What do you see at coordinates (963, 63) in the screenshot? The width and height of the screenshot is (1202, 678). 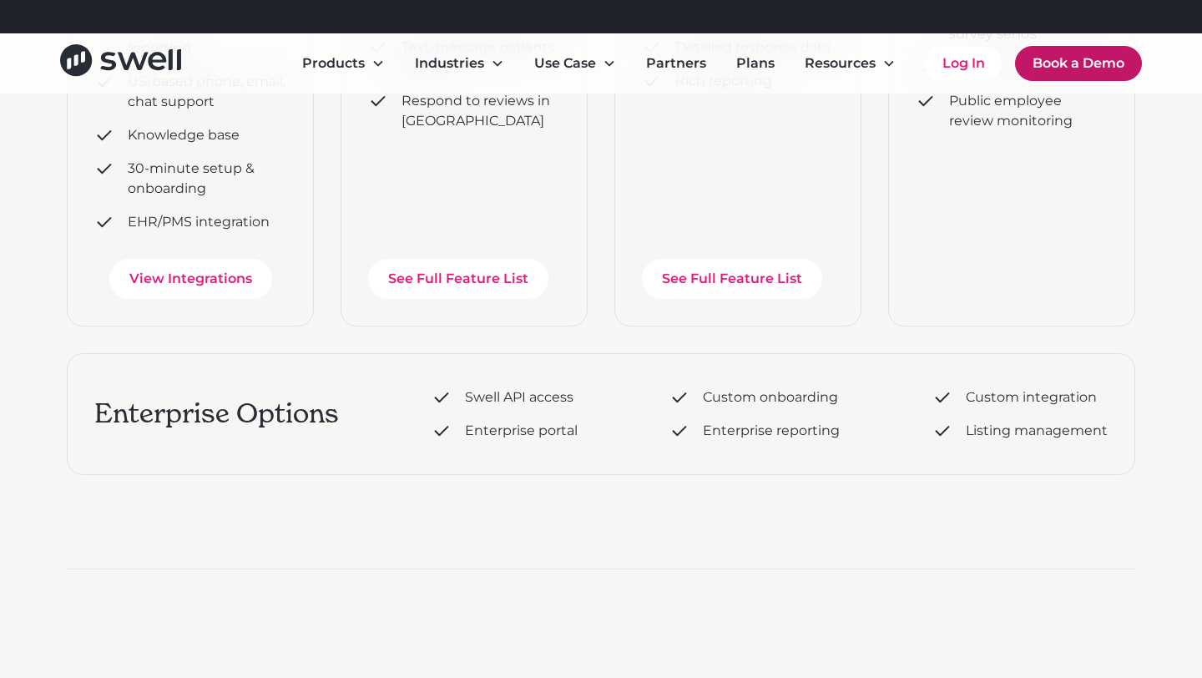 I see `a: Log In` at bounding box center [963, 63].